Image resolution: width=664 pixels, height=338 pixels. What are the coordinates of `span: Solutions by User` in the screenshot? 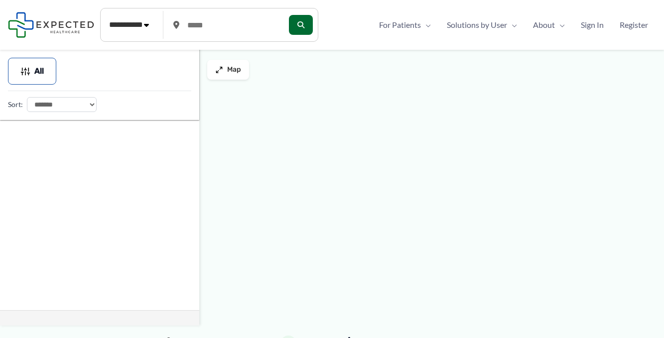 It's located at (477, 25).